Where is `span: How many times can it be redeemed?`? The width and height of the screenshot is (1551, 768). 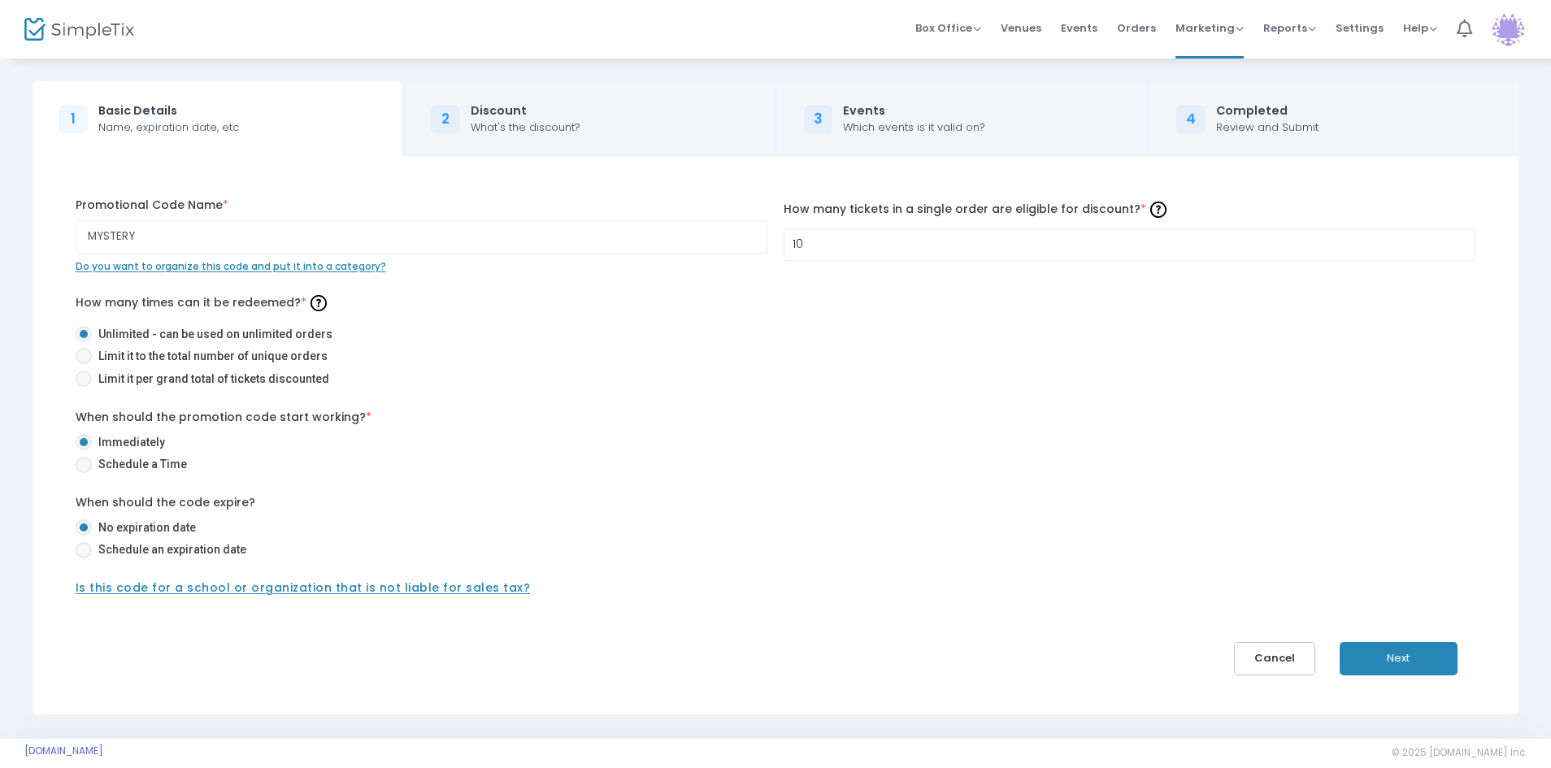 span: How many times can it be redeemed? is located at coordinates (203, 302).